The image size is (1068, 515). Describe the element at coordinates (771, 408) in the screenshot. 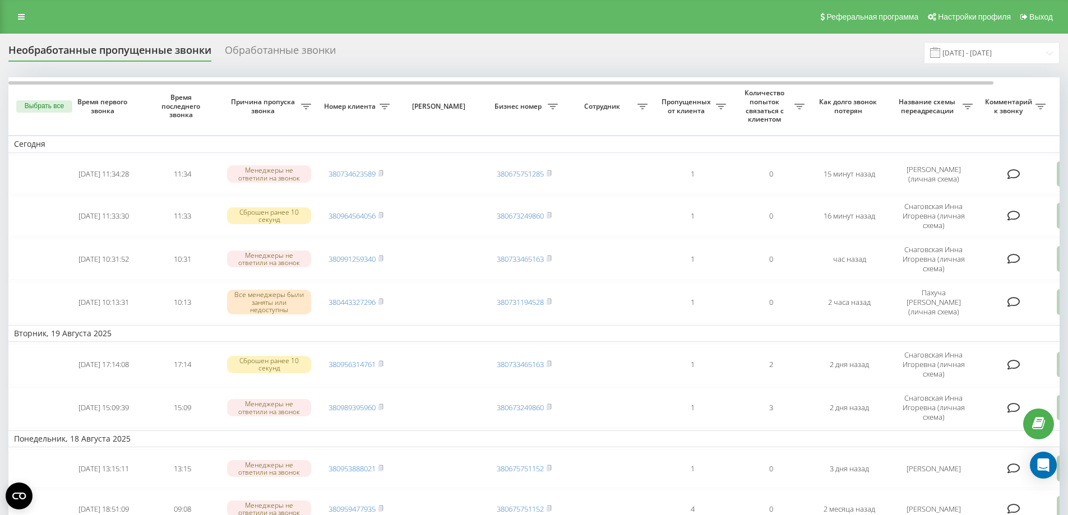

I see `td: 3` at that location.